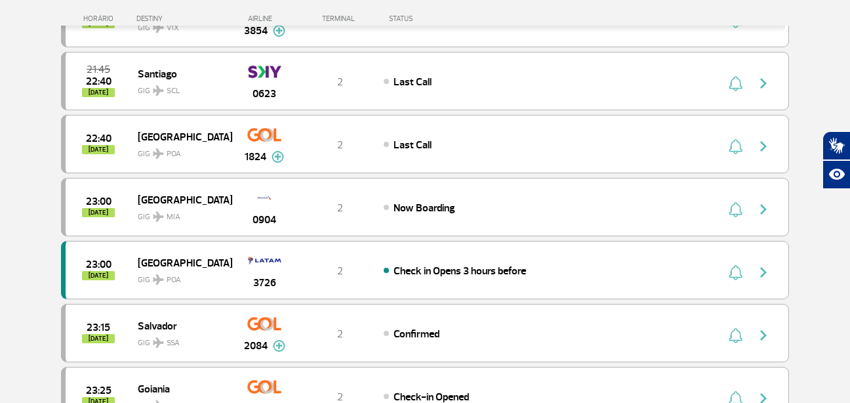 The width and height of the screenshot is (850, 403). I want to click on span: MIA, so click(173, 217).